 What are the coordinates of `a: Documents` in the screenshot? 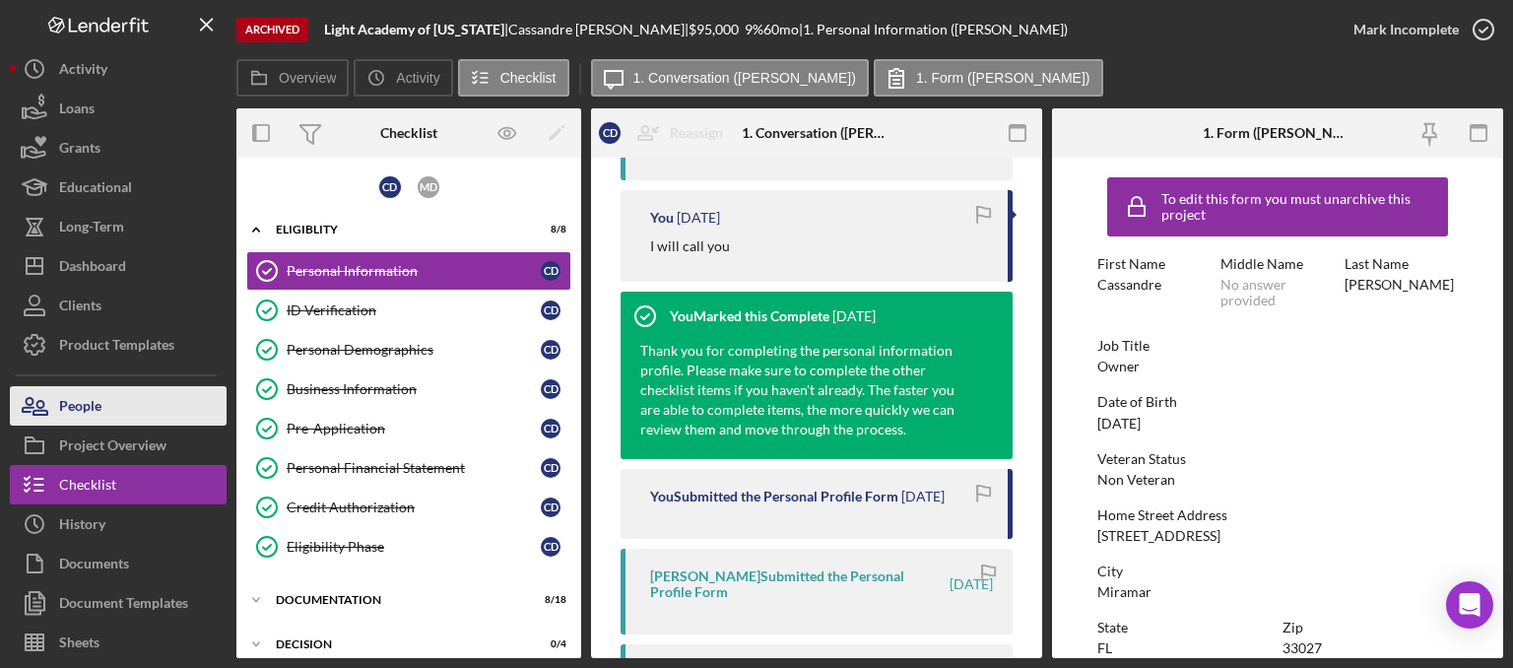 It's located at (118, 563).